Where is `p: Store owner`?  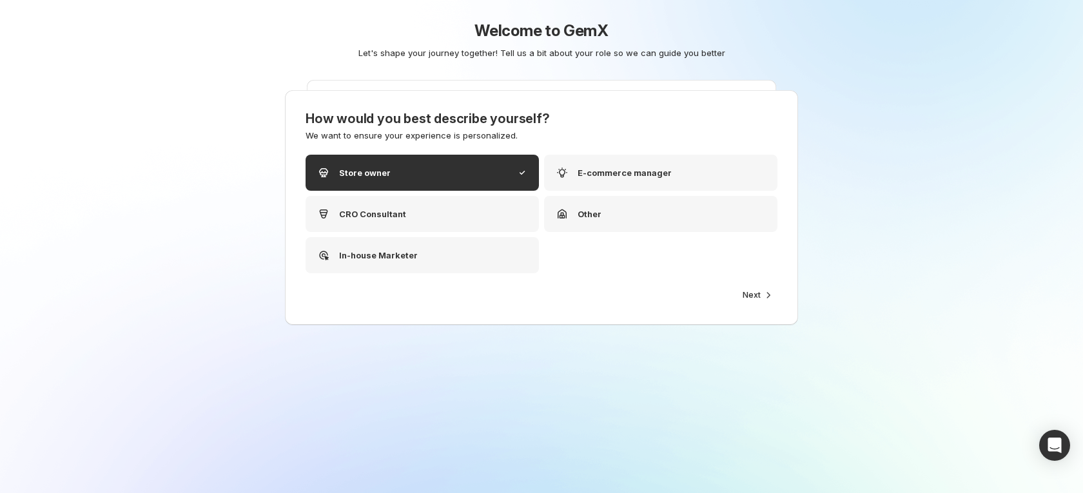 p: Store owner is located at coordinates (365, 173).